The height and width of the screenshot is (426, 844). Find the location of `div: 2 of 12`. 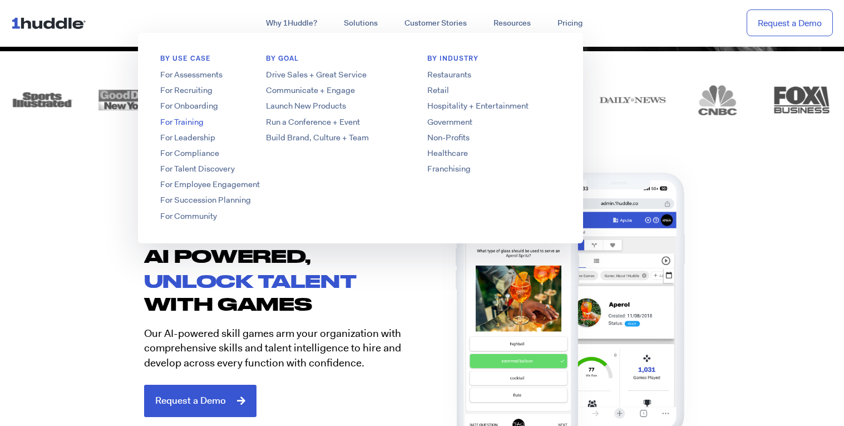

div: 2 of 12 is located at coordinates (802, 100).